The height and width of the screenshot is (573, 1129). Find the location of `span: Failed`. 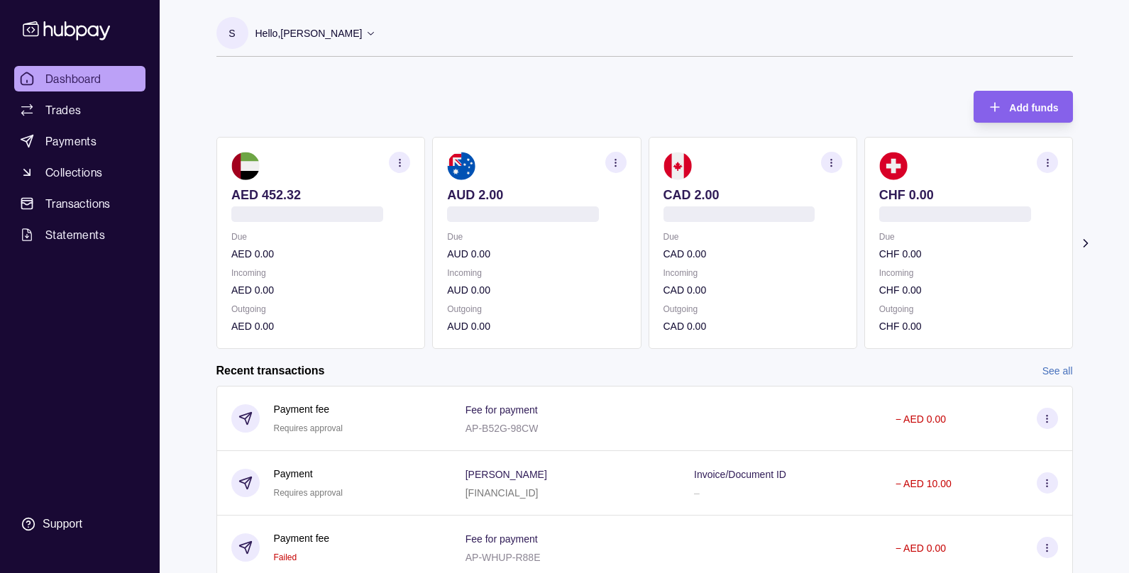

span: Failed is located at coordinates (285, 558).